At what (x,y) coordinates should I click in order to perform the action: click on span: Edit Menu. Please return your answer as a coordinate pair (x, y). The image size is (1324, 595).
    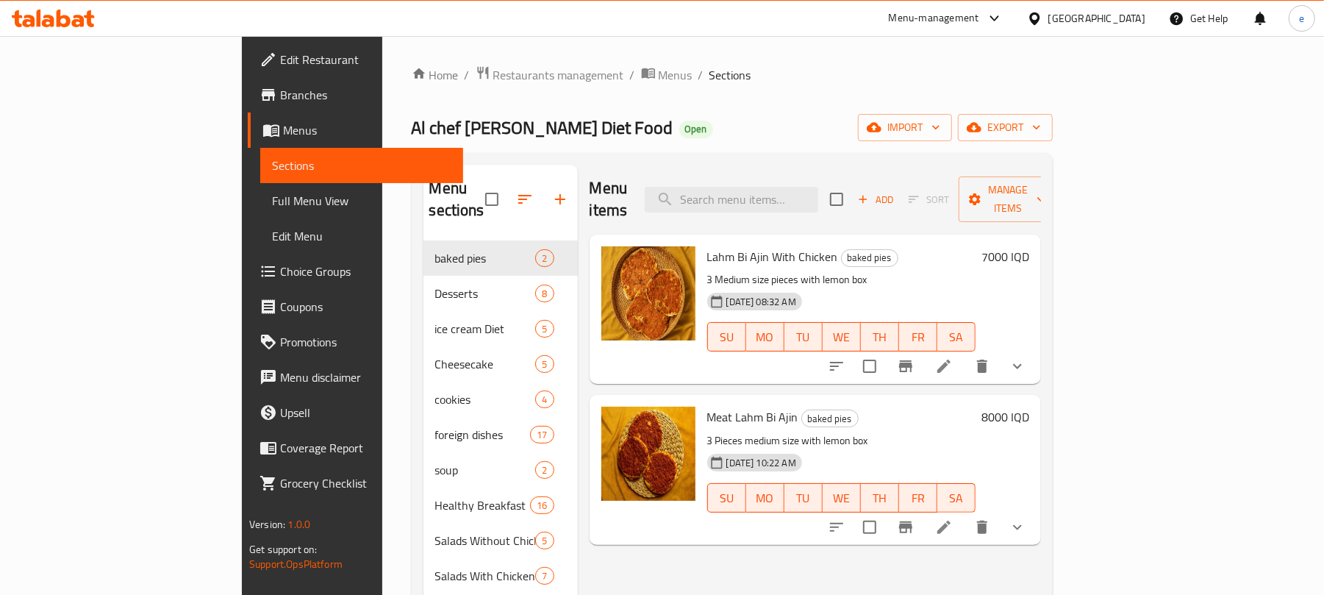
    Looking at the image, I should click on (362, 236).